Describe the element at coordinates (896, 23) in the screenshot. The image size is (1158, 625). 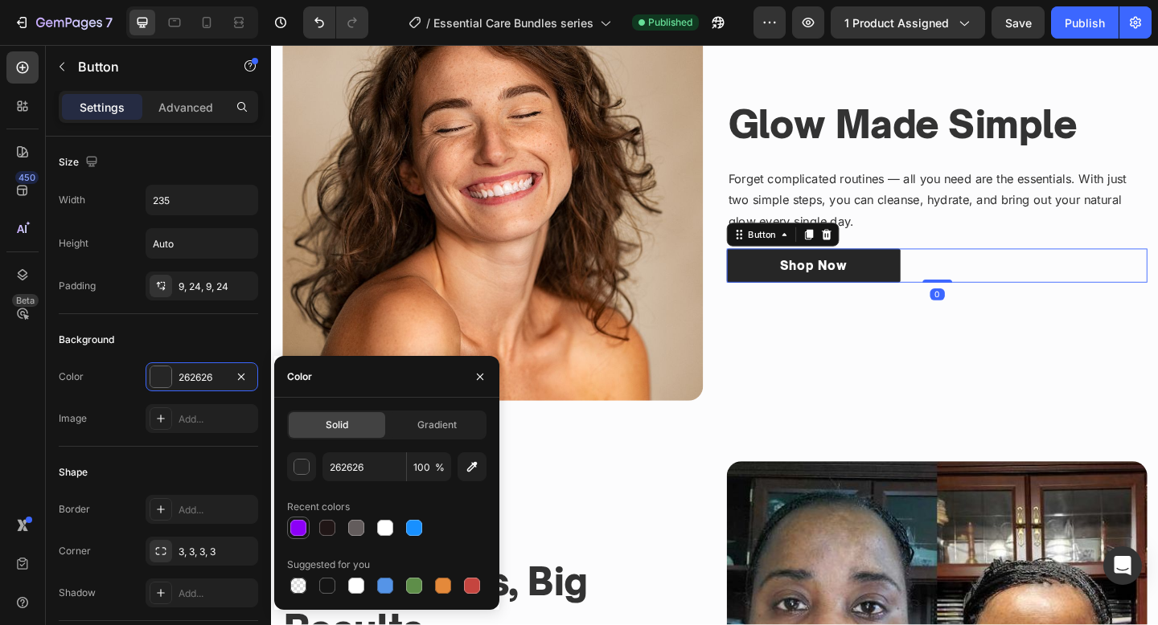
I see `span: 1 product assigned` at that location.